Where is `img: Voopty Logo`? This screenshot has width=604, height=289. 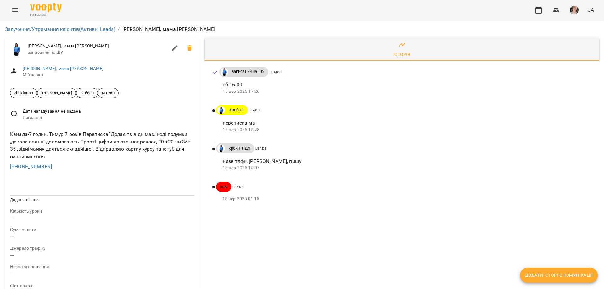 img: Voopty Logo is located at coordinates (46, 8).